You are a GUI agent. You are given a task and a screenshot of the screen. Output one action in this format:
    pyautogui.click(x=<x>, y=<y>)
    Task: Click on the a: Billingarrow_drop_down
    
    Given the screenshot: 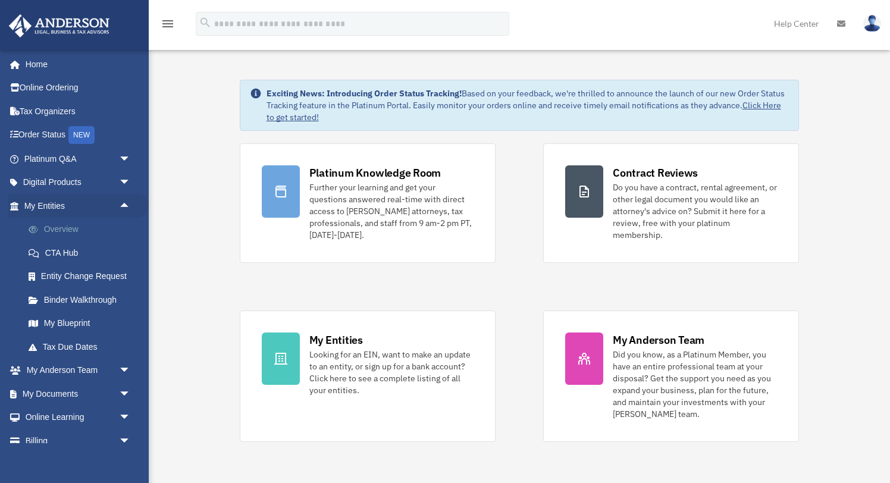 What is the action you would take?
    pyautogui.click(x=79, y=441)
    